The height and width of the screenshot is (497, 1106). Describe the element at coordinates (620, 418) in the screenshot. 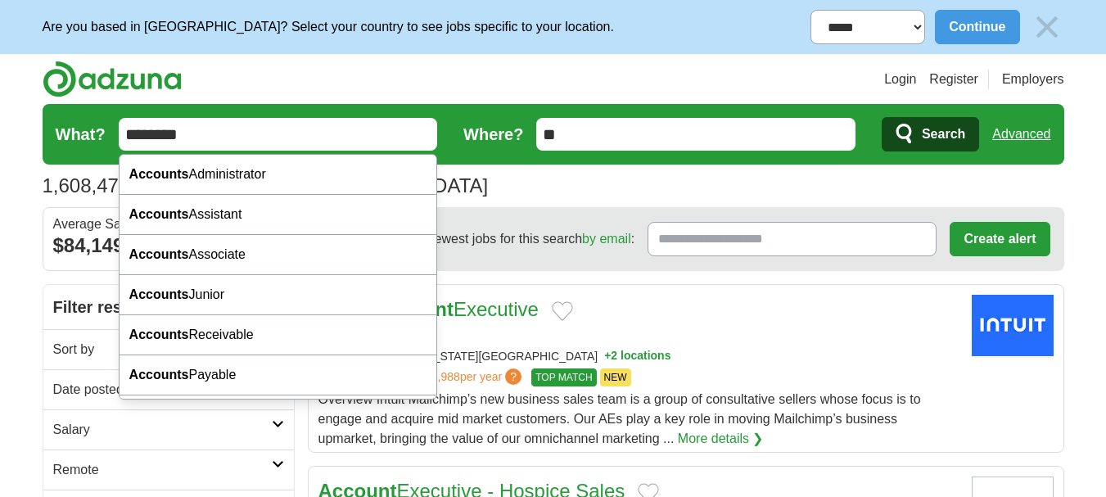

I see `span: Overview Intuit Mailchimp’s new business sales team is a group of consultative sellers whose focu...` at that location.